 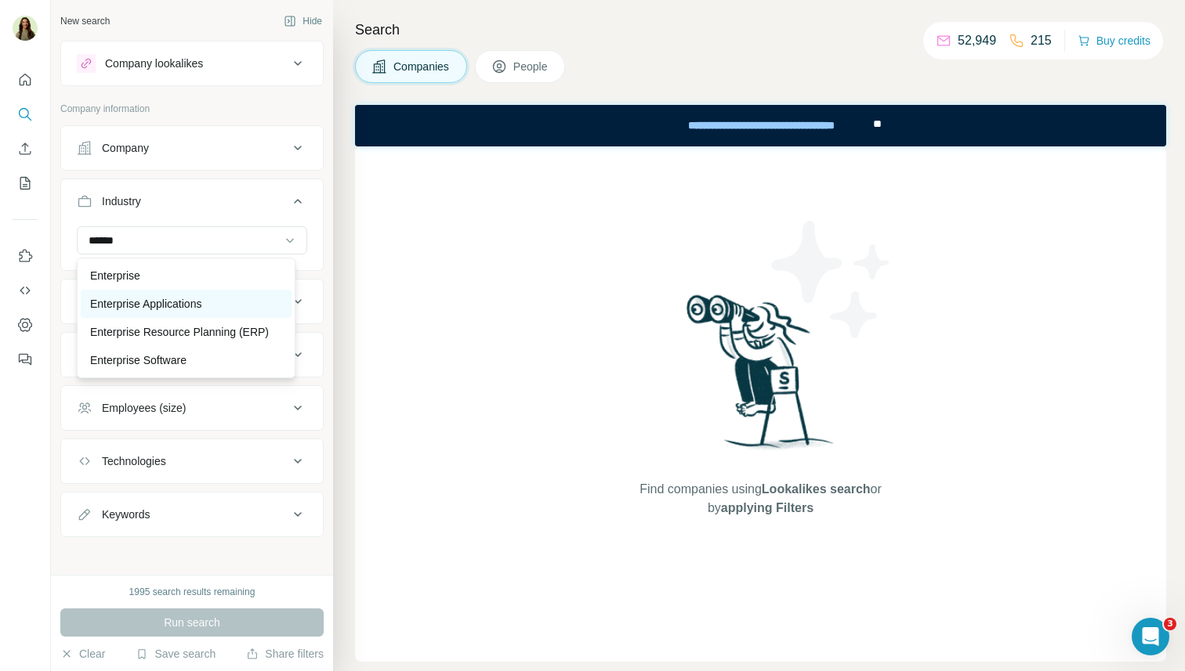 I want to click on div: Company lookalikes, so click(x=154, y=63).